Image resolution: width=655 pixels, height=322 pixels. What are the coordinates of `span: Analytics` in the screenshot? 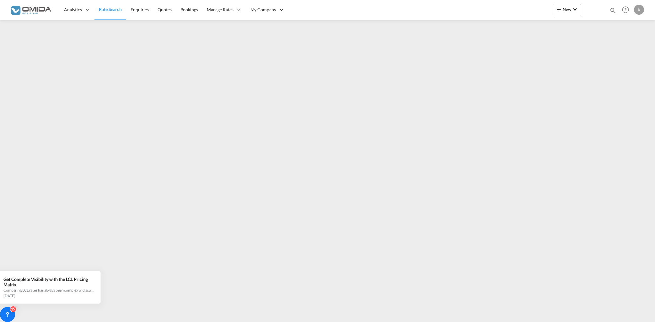 It's located at (73, 10).